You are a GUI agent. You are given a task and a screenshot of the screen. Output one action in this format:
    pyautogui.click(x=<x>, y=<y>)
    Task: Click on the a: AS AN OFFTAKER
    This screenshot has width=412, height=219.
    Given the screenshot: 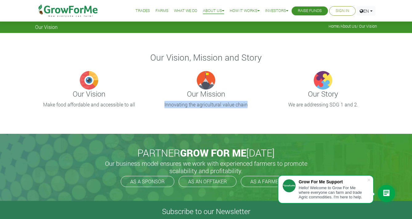 What is the action you would take?
    pyautogui.click(x=208, y=182)
    